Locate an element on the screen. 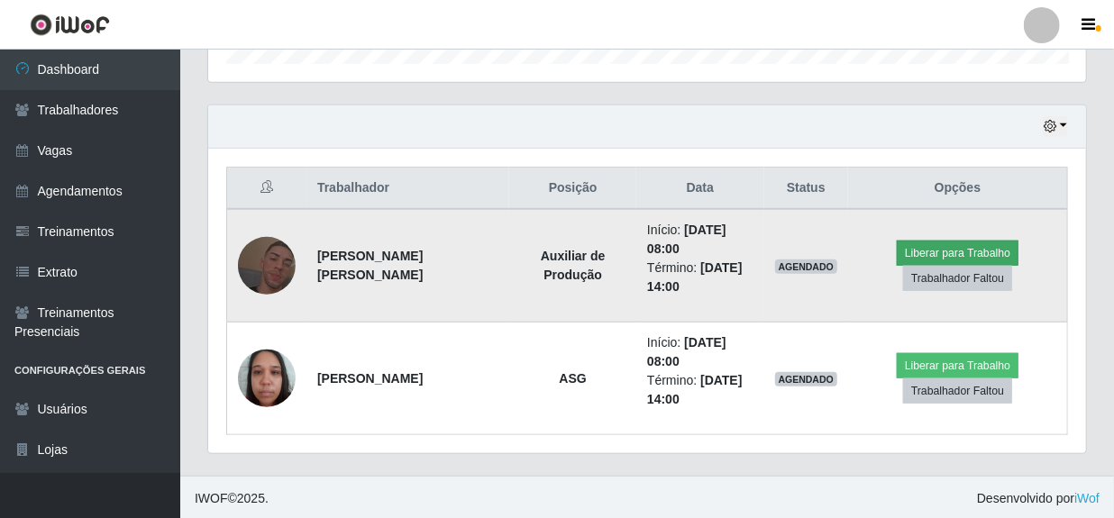  img: 1690769088770.jpeg is located at coordinates (267, 266).